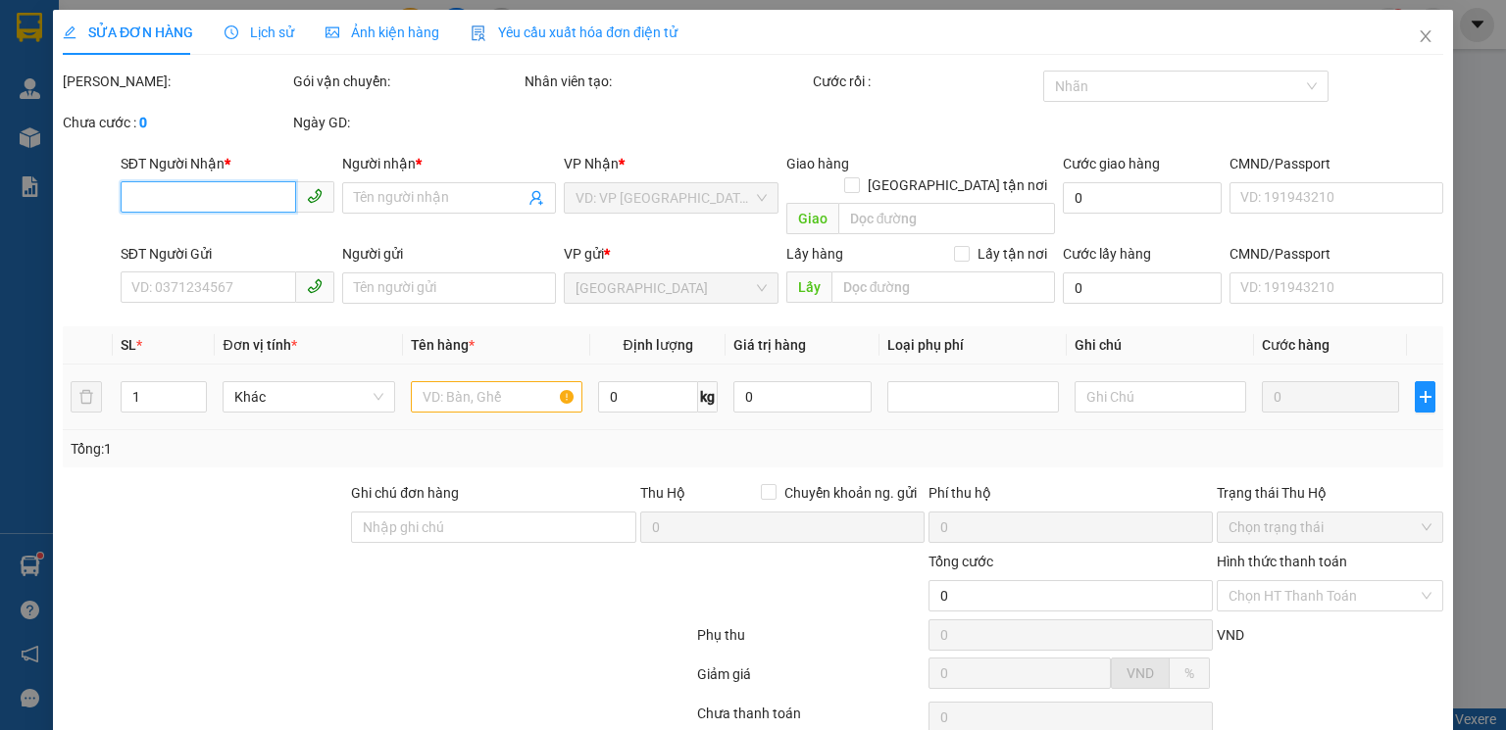  Describe the element at coordinates (814, 254) in the screenshot. I see `span: Lấy hàng` at that location.